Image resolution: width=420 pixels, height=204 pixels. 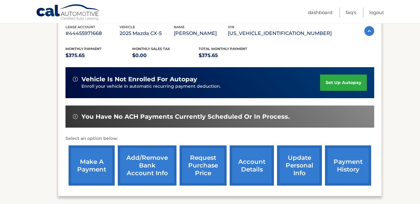 What do you see at coordinates (165, 56) in the screenshot?
I see `p: $0.00` at bounding box center [165, 56].